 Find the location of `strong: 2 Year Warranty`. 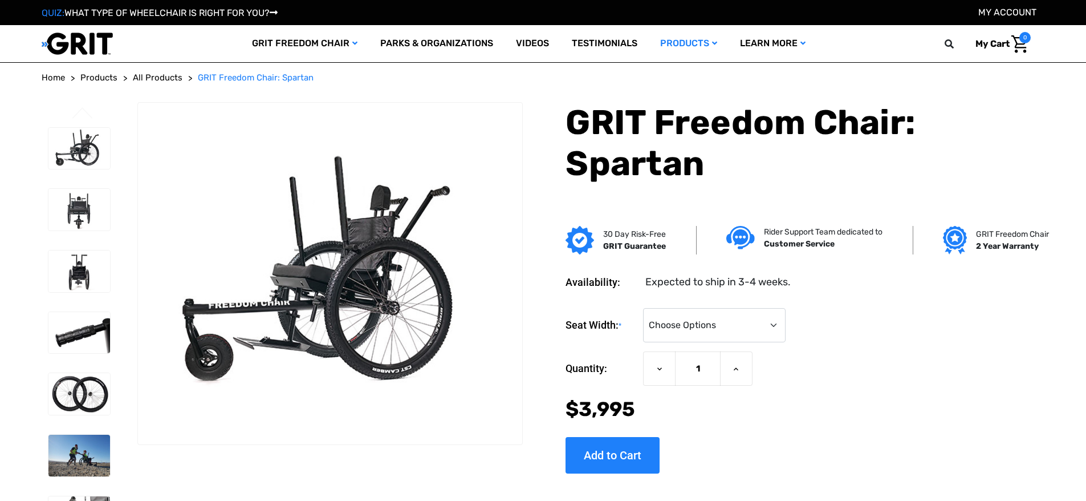

strong: 2 Year Warranty is located at coordinates (1007, 246).